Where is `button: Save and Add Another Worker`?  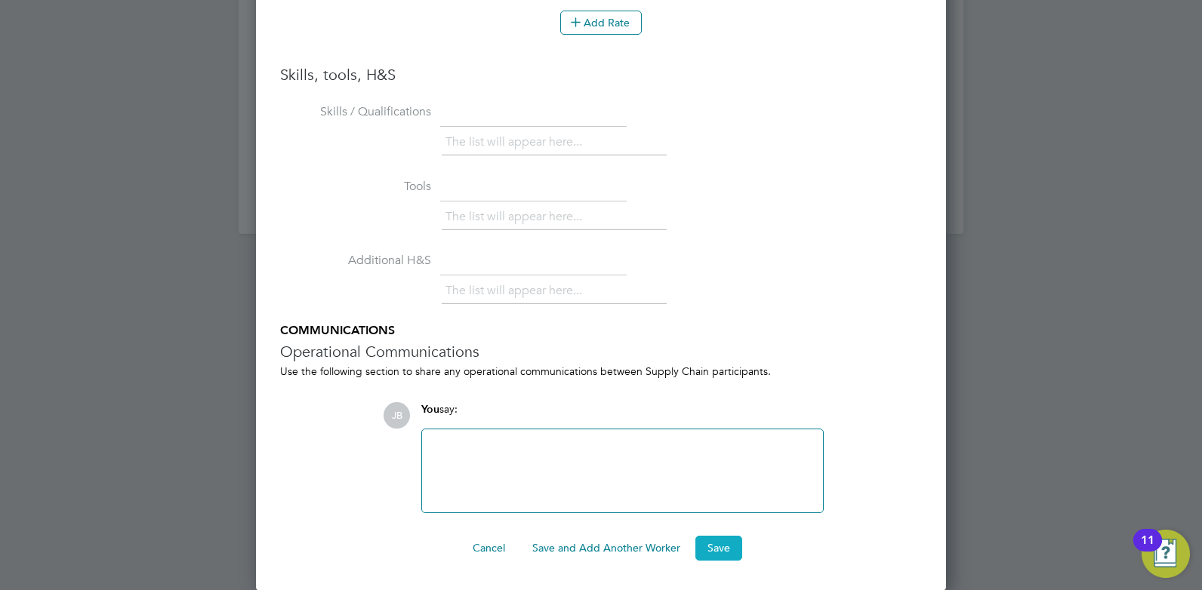 button: Save and Add Another Worker is located at coordinates (606, 548).